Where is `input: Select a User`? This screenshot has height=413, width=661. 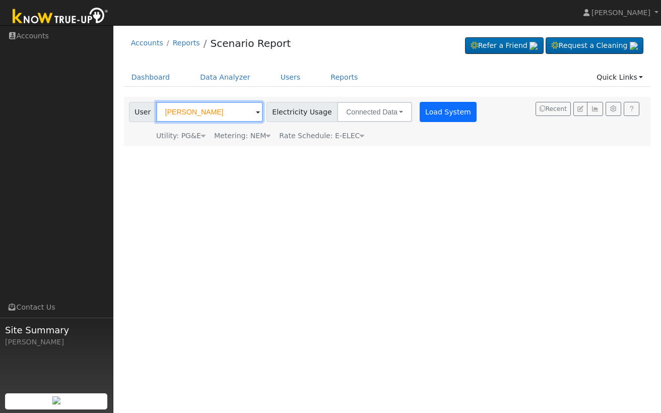 input: Select a User is located at coordinates (210, 112).